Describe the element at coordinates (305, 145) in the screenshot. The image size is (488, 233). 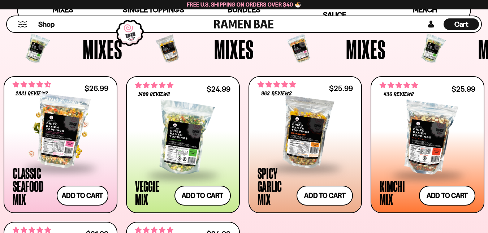
I see `a: 4.75 stars 963 reviews $25.99 Spicy Garlic Mix Add to cart` at that location.